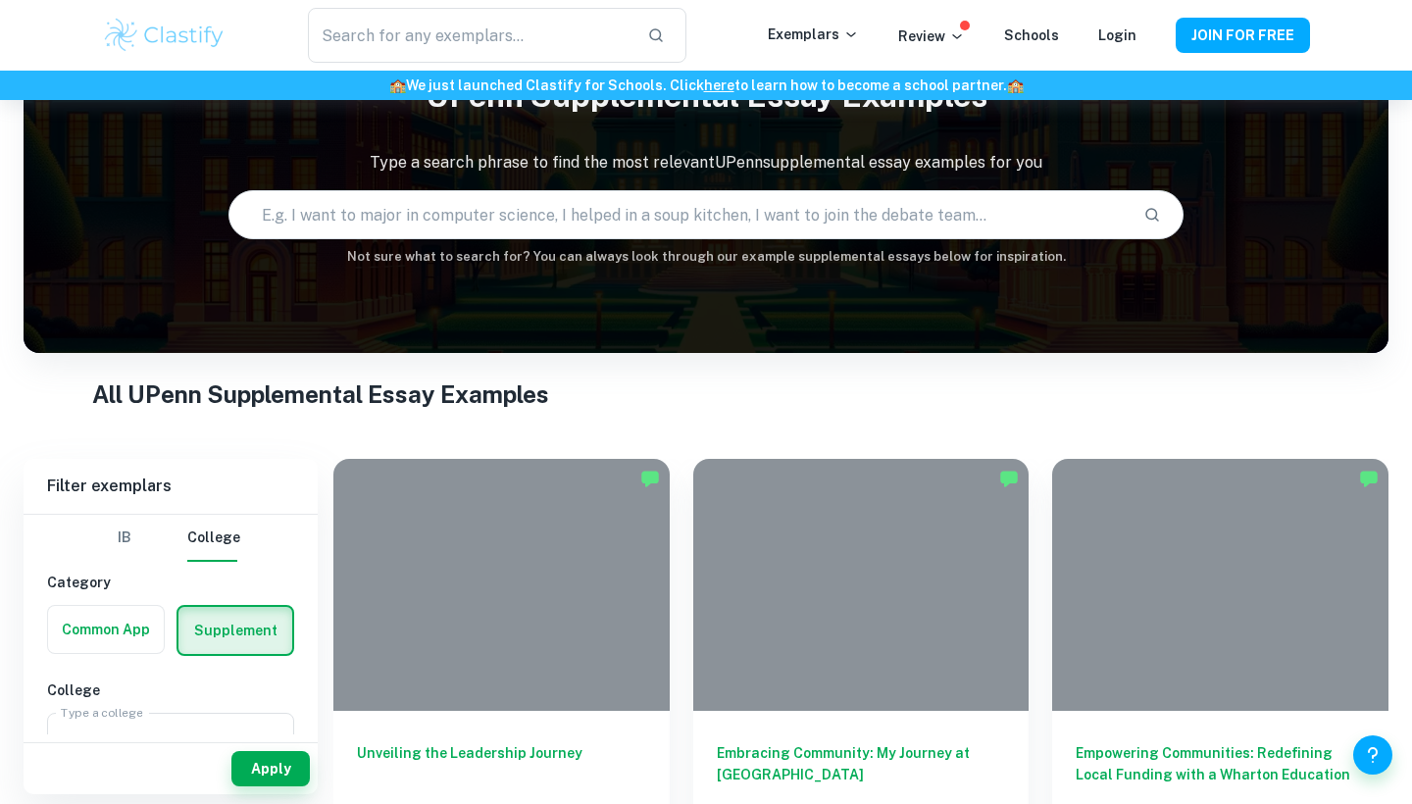  I want to click on p: Type a search phrase to find the most relevant UPenn supplemental essay examples for you, so click(706, 163).